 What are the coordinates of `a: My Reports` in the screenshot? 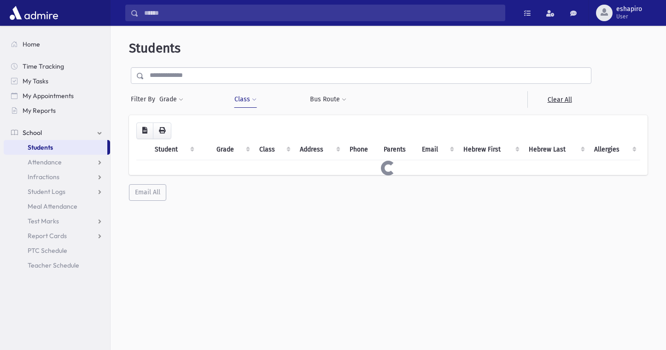 It's located at (57, 111).